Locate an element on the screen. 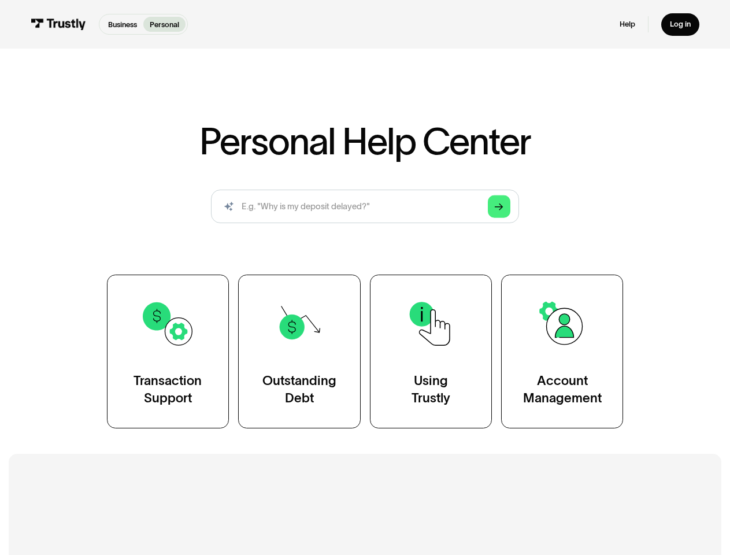 Image resolution: width=730 pixels, height=555 pixels. a: AccountManagement is located at coordinates (562, 351).